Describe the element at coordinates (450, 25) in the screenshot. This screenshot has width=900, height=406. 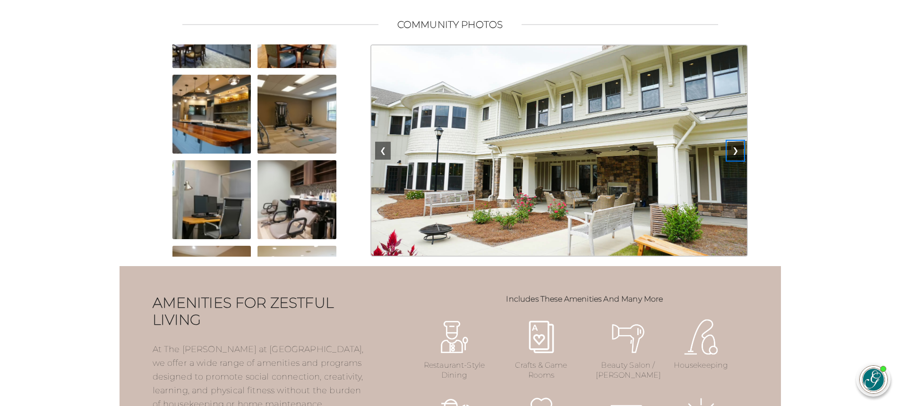
I see `h2: Community Photos` at that location.